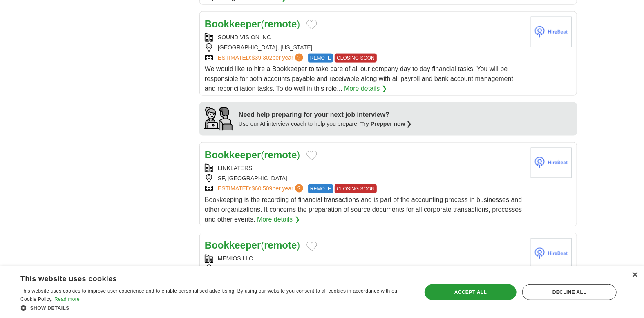  Describe the element at coordinates (325, 124) in the screenshot. I see `div: Use our AI interview coach to help you prepare.` at that location.